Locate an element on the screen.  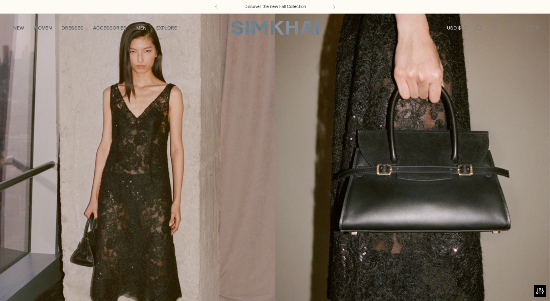
a: Go to the account page is located at coordinates (496, 28).